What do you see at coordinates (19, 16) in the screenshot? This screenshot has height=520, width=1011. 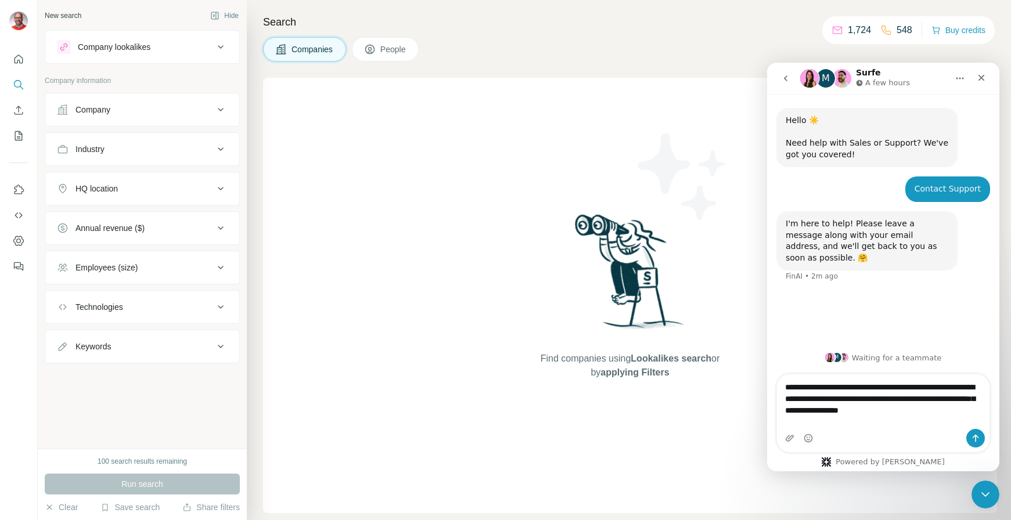 I see `button: go back` at bounding box center [19, 16].